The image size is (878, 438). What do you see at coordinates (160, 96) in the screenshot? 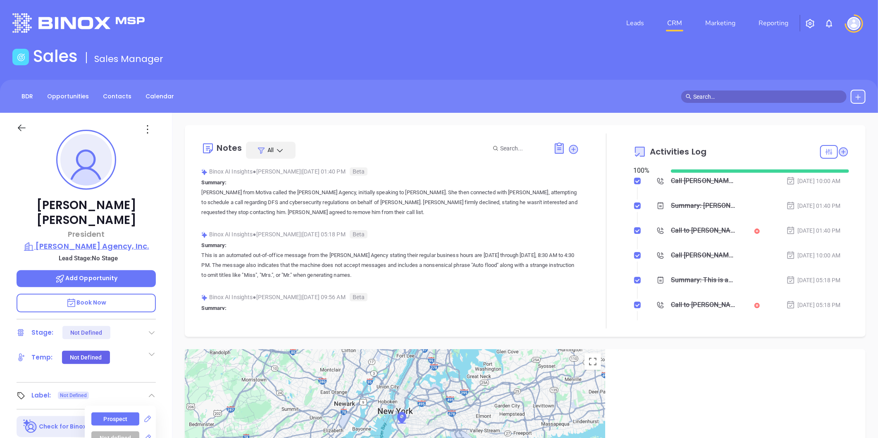
I see `a: Calendar` at bounding box center [160, 96].